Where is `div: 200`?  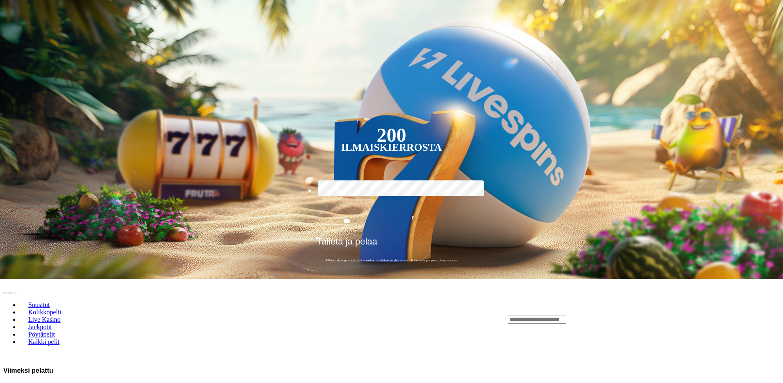
div: 200 is located at coordinates (391, 135).